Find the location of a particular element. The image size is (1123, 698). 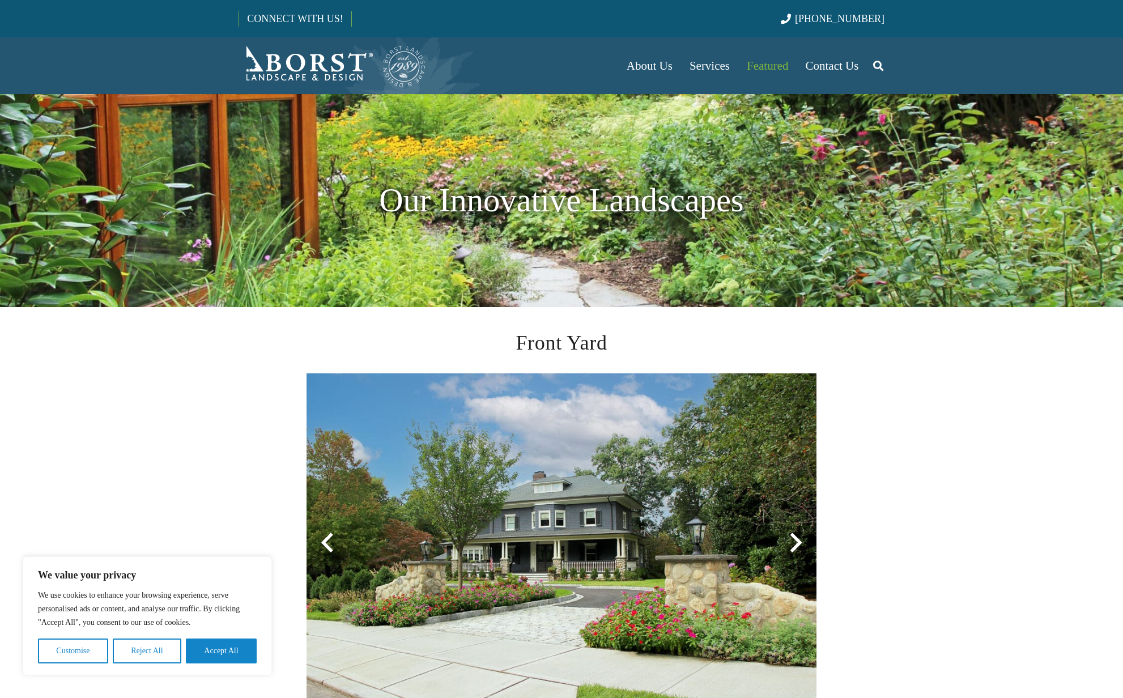

button: Customise is located at coordinates (73, 651).